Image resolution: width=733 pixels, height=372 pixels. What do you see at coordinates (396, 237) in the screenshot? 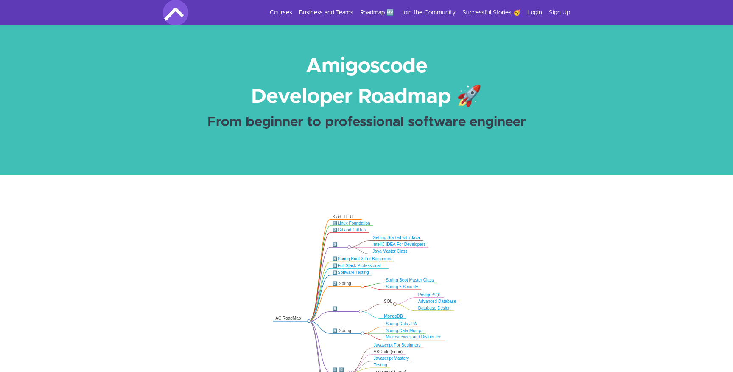
I see `a: Getting Started with Java` at bounding box center [396, 237].